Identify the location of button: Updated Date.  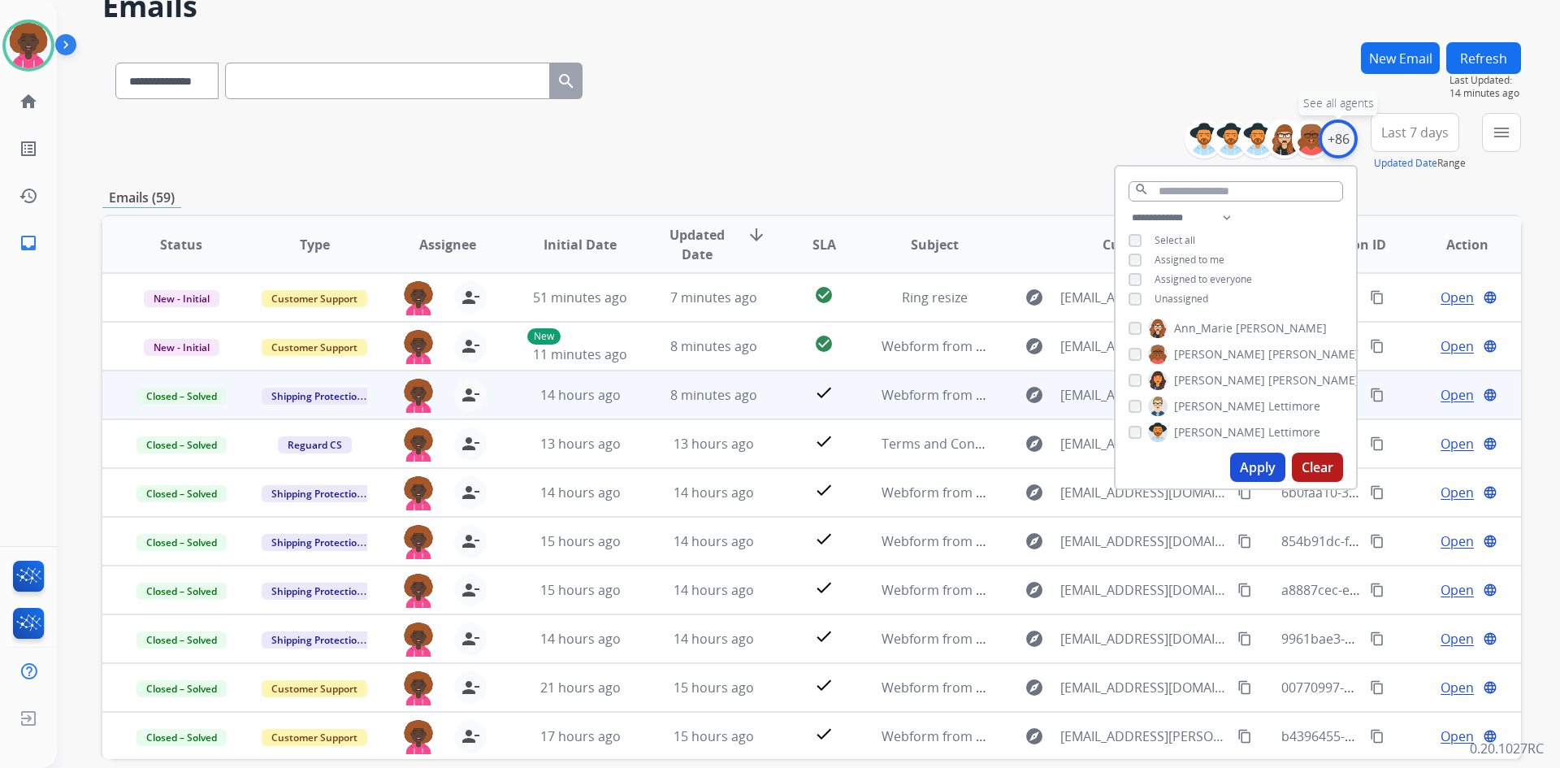
(1406, 163).